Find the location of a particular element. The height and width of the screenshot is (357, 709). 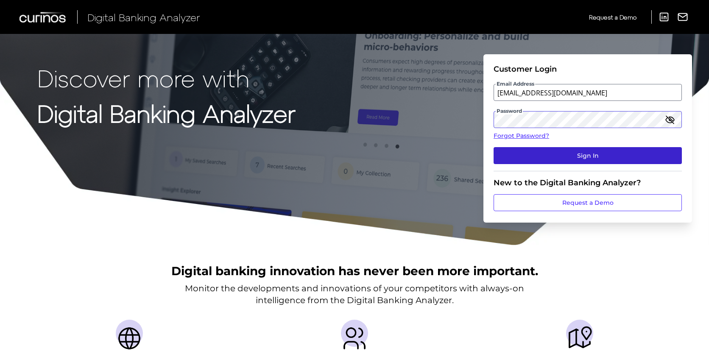

button: Sign In is located at coordinates (588, 156).